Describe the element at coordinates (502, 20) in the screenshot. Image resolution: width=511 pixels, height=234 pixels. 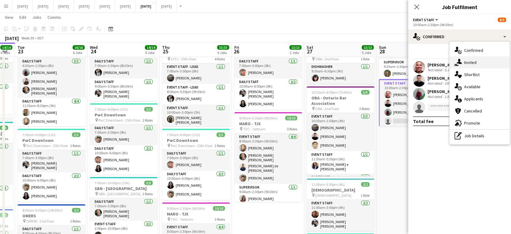
I see `span: 8/9` at that location.